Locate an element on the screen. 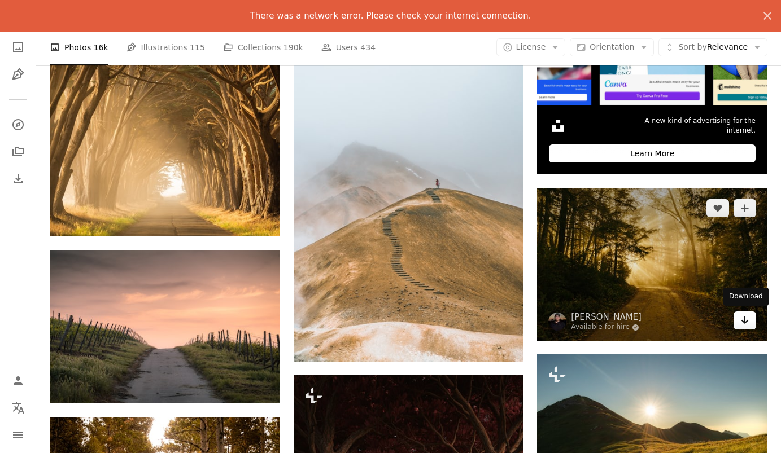 The width and height of the screenshot is (781, 453). span: 434 is located at coordinates (368, 47).